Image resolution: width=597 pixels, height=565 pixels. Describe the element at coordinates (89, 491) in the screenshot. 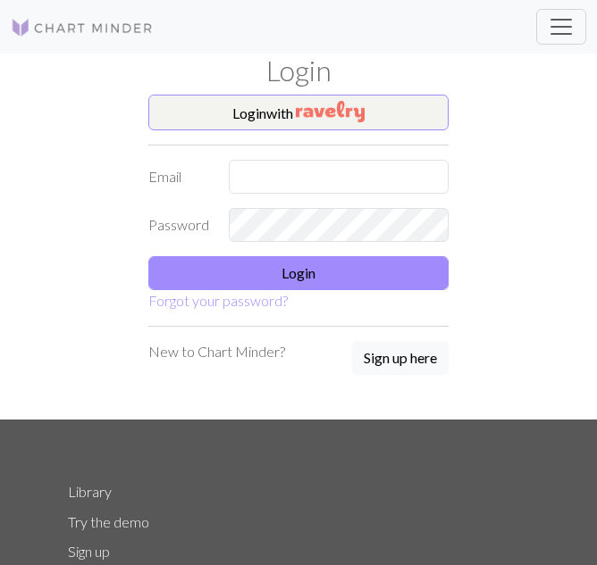

I see `a: Library` at that location.